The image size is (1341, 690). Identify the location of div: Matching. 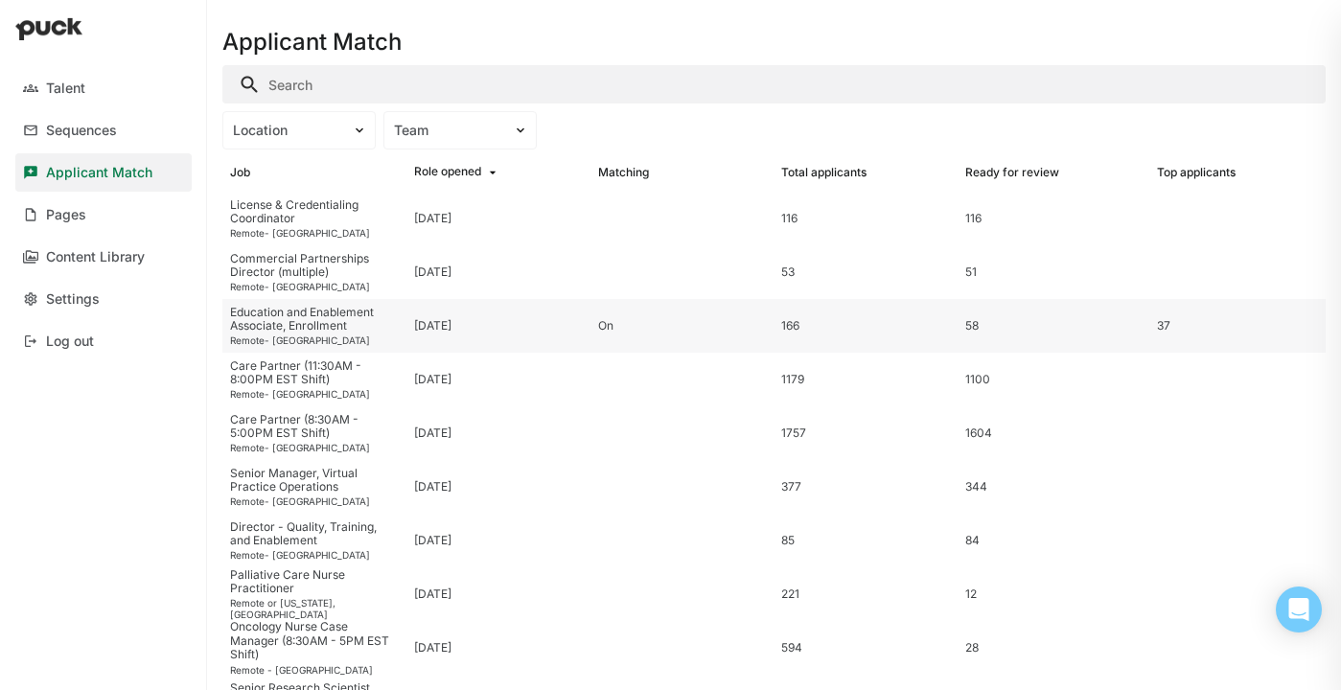
(623, 173).